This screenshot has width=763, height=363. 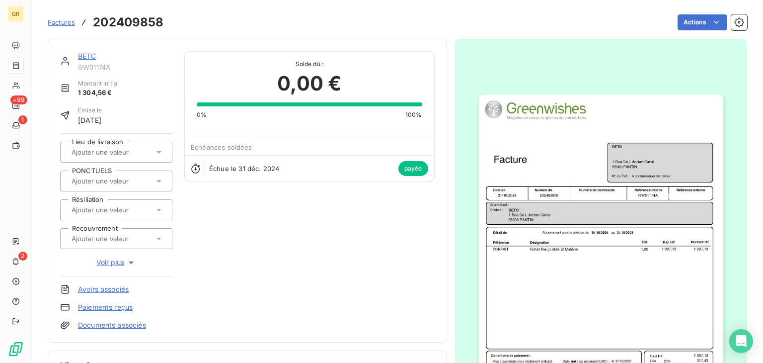 What do you see at coordinates (16, 349) in the screenshot?
I see `img: Logo LeanPay` at bounding box center [16, 349].